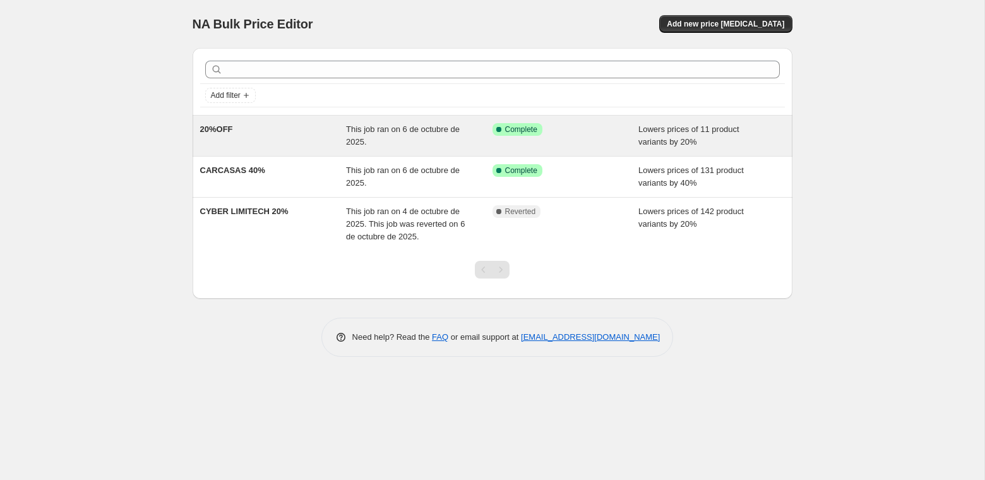  What do you see at coordinates (232, 170) in the screenshot?
I see `span: CARCASAS 40%` at bounding box center [232, 170].